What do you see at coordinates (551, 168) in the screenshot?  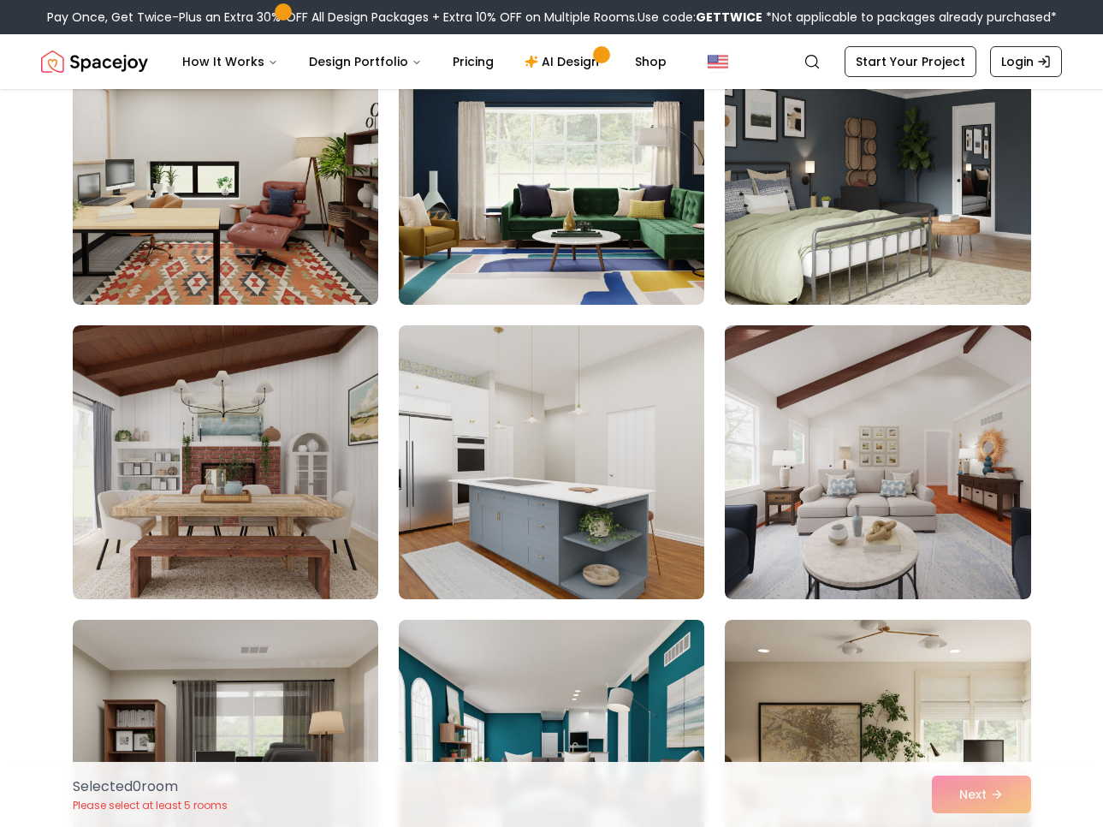 I see `img: Room room-20` at bounding box center [551, 168].